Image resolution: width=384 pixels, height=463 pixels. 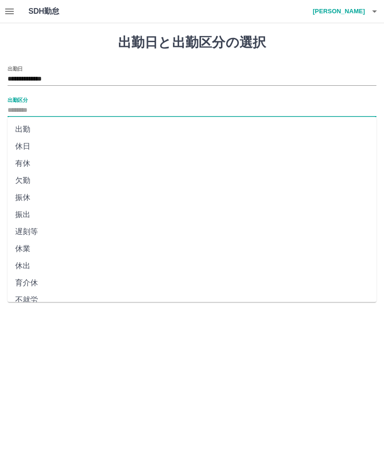 What do you see at coordinates (192, 300) in the screenshot?
I see `li: 不就労` at bounding box center [192, 300].